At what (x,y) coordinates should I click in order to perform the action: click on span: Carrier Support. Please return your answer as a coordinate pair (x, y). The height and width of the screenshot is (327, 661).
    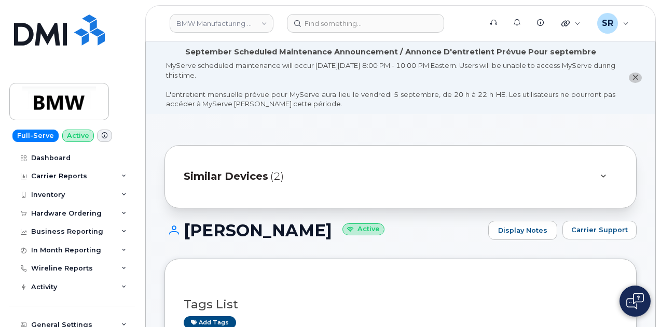
    Looking at the image, I should click on (599, 230).